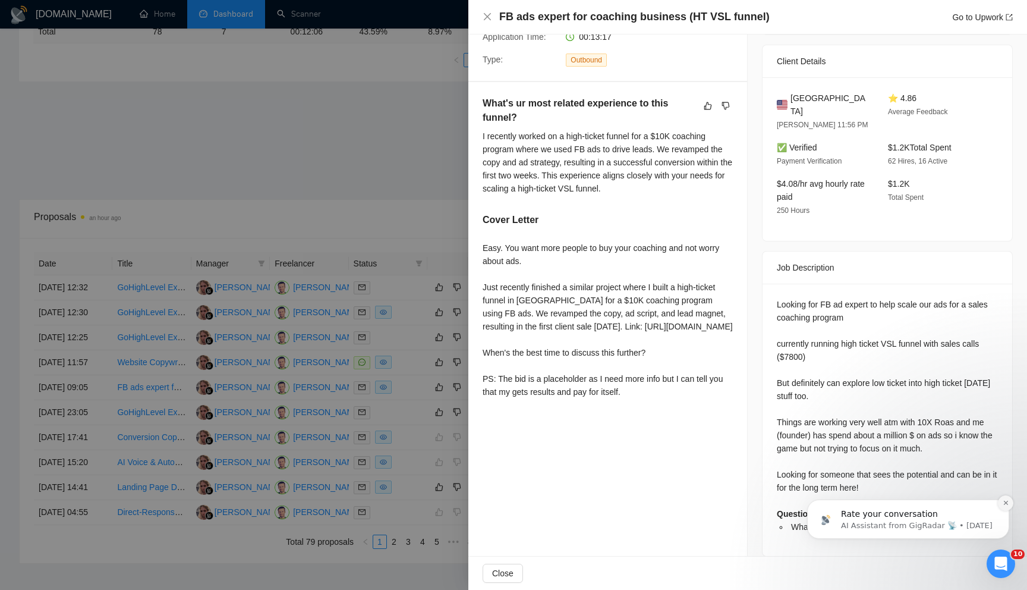 The image size is (1027, 590). What do you see at coordinates (36, 95) in the screenshot?
I see `img: Profile image for AI Assistant from GigRadar 📡` at bounding box center [36, 95].